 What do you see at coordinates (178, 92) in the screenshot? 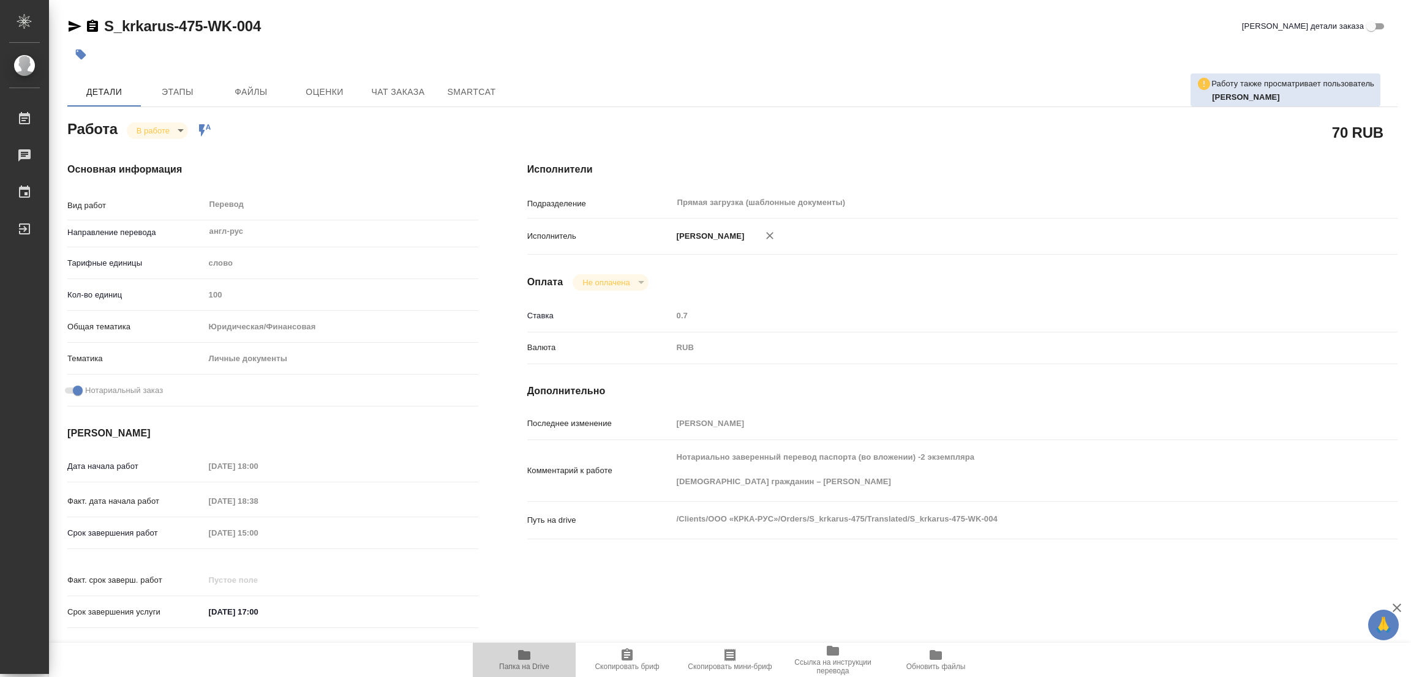
I see `span: Этапы` at bounding box center [178, 92].